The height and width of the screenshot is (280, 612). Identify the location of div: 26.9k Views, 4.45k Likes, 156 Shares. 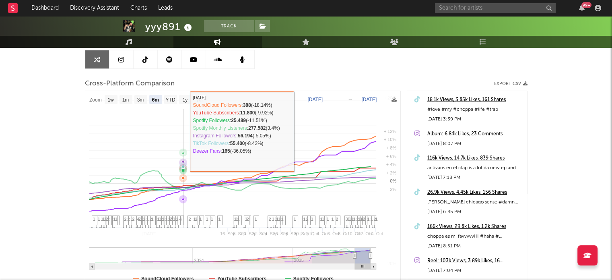
(475, 192).